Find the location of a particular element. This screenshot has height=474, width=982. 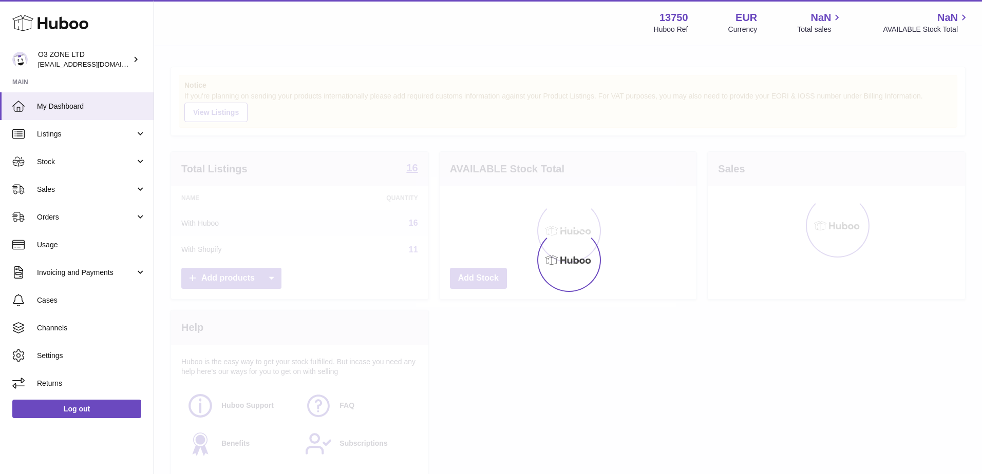

span: My Dashboard is located at coordinates (91, 106).